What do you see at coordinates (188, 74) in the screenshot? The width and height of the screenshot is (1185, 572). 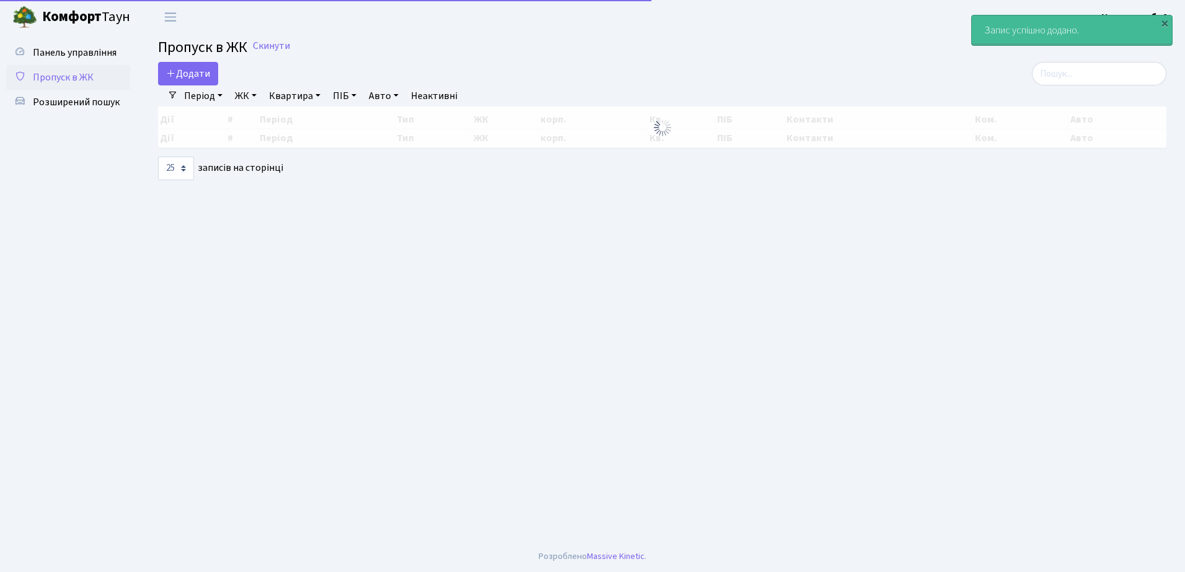 I see `span: Додати` at bounding box center [188, 74].